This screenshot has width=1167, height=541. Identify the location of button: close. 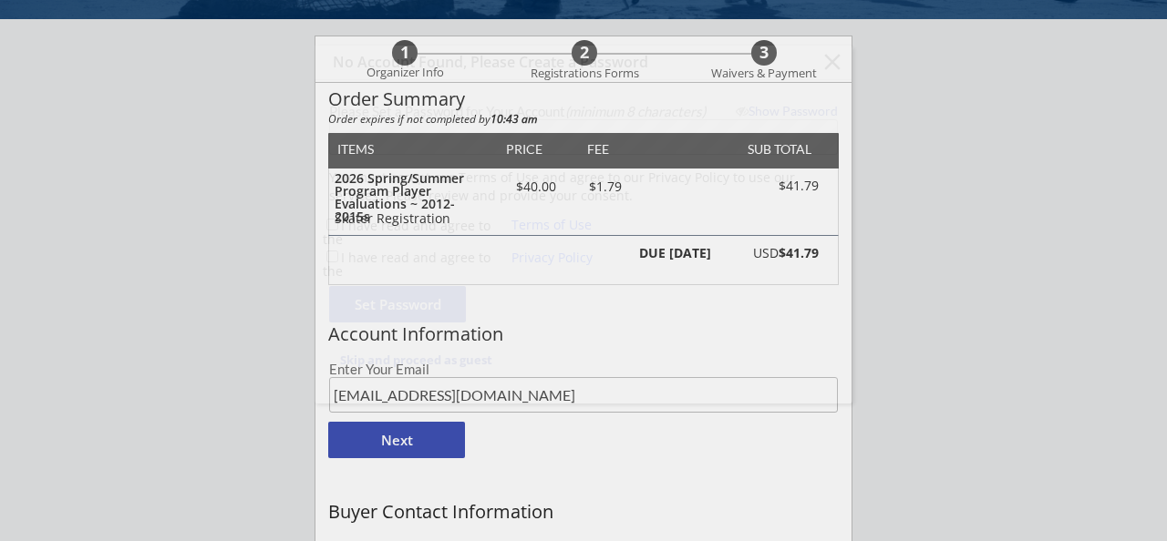
(831, 62).